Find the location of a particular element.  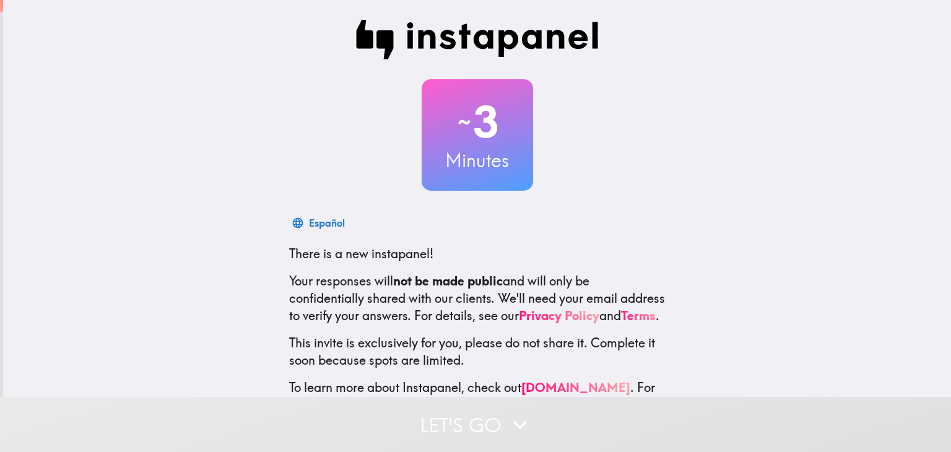

div: Español is located at coordinates (327, 223).